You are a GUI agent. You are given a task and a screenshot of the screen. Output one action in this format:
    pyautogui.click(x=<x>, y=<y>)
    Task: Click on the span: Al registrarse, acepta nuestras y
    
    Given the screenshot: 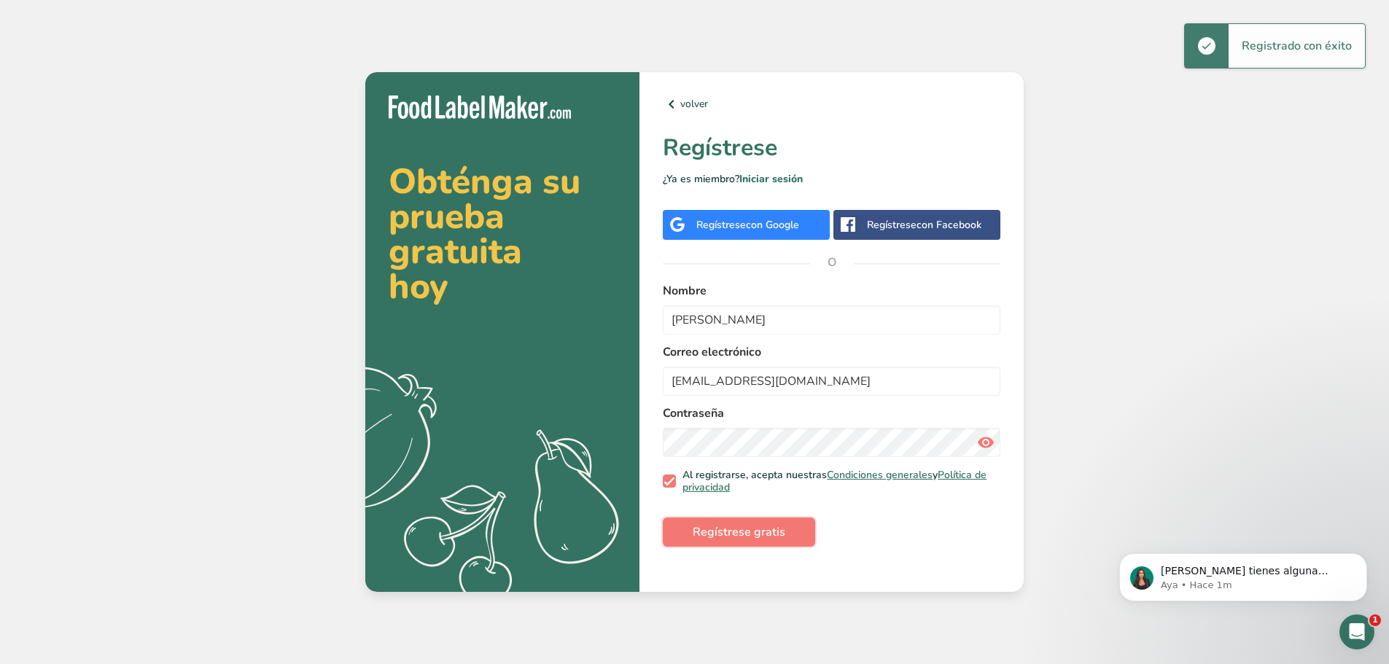 What is the action you would take?
    pyautogui.click(x=836, y=481)
    